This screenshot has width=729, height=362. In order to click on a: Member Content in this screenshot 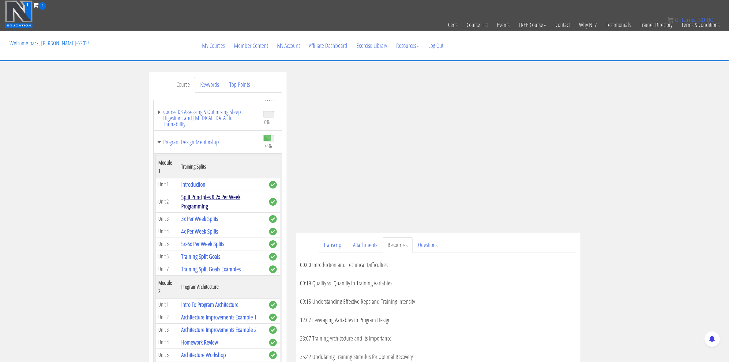, I will do `click(251, 46)`.